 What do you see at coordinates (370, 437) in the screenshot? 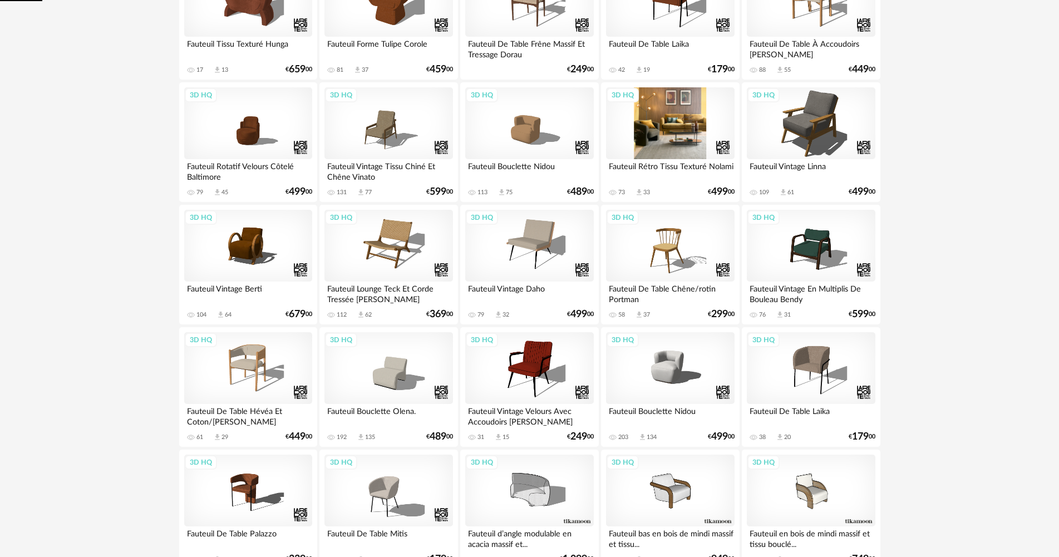
I see `div: 135` at bounding box center [370, 437].